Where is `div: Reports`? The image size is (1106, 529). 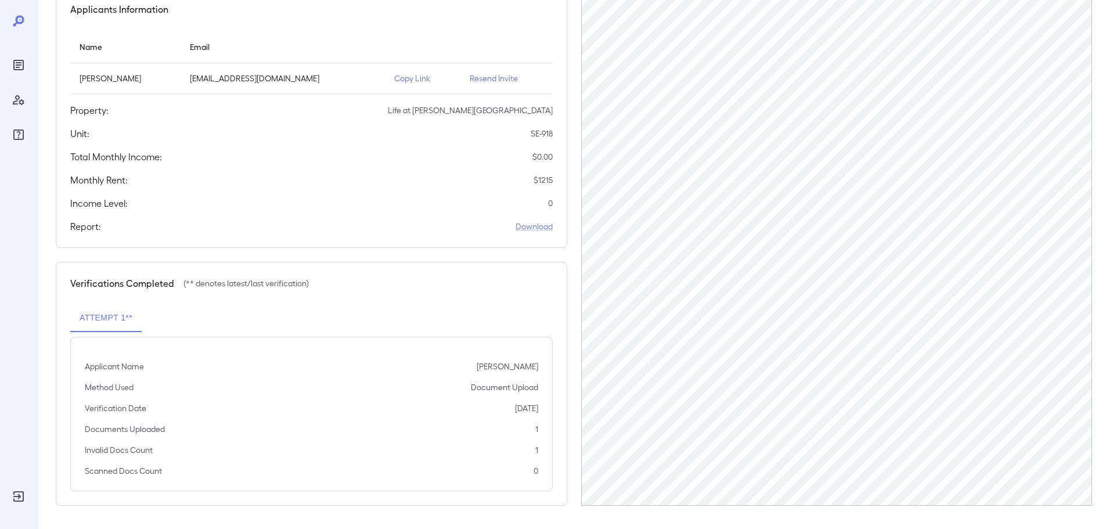
div: Reports is located at coordinates (19, 65).